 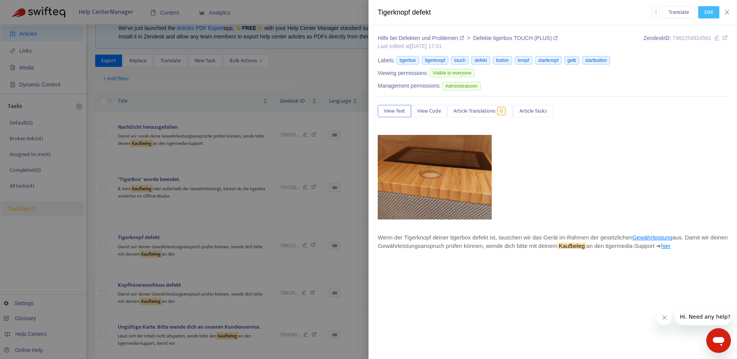 What do you see at coordinates (386, 60) in the screenshot?
I see `span: Labels:` at bounding box center [386, 60].